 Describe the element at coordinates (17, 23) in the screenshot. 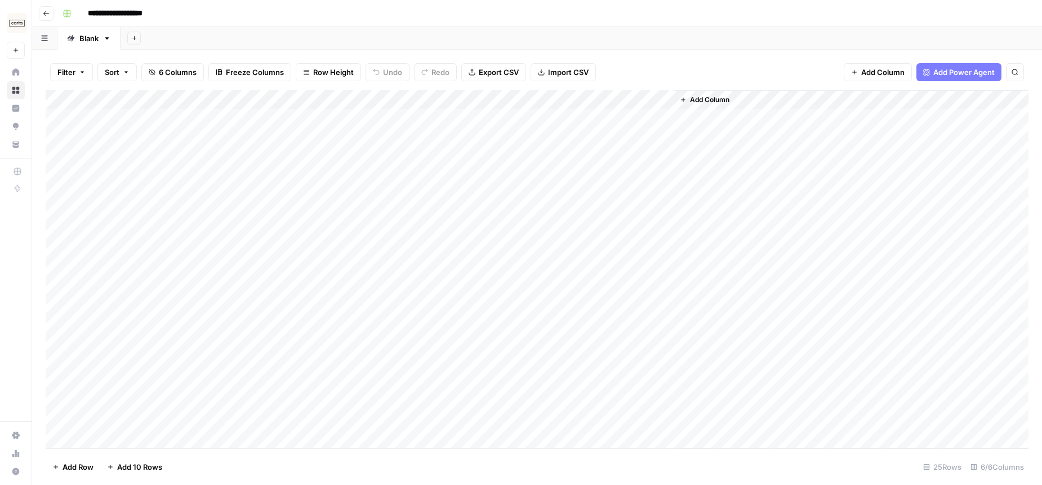

I see `img: Carta Logo` at that location.